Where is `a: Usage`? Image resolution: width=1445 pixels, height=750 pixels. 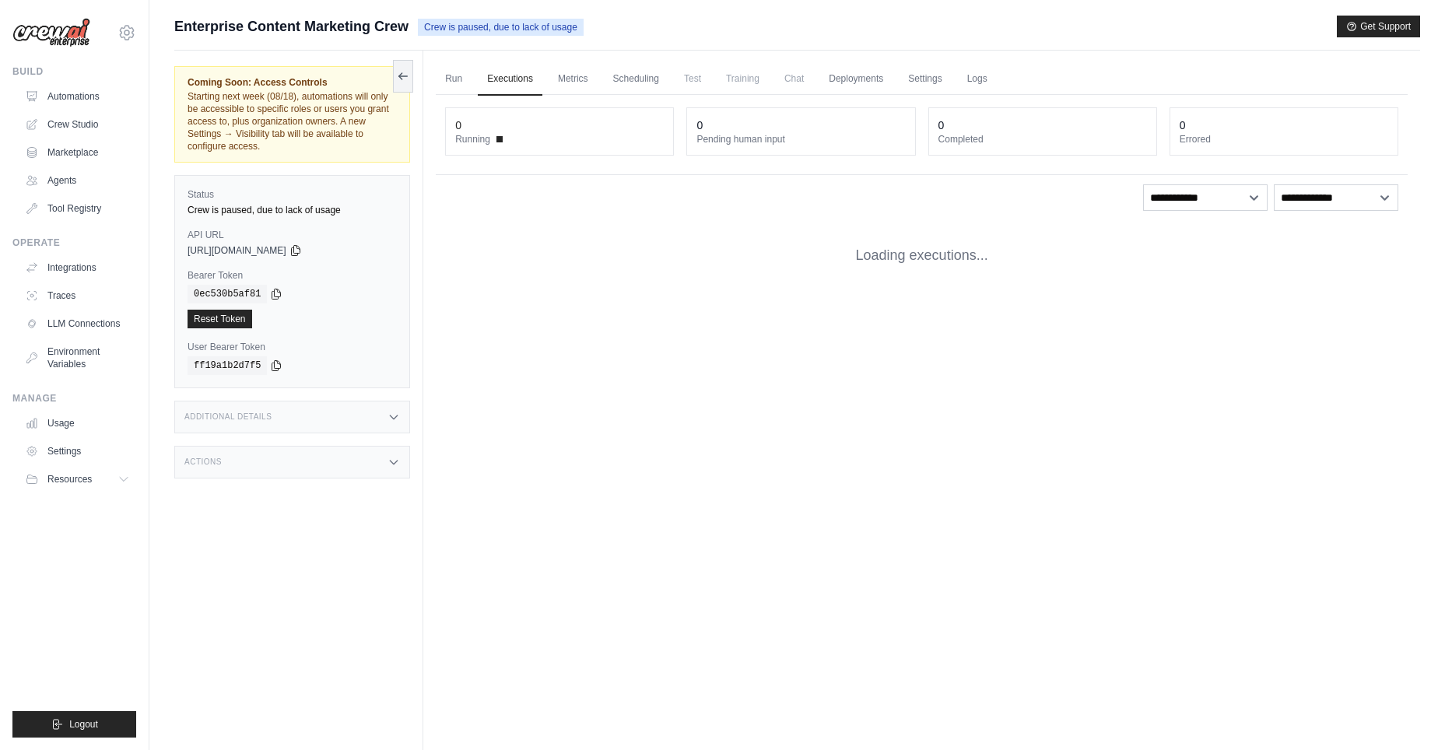
a: Usage is located at coordinates (77, 423).